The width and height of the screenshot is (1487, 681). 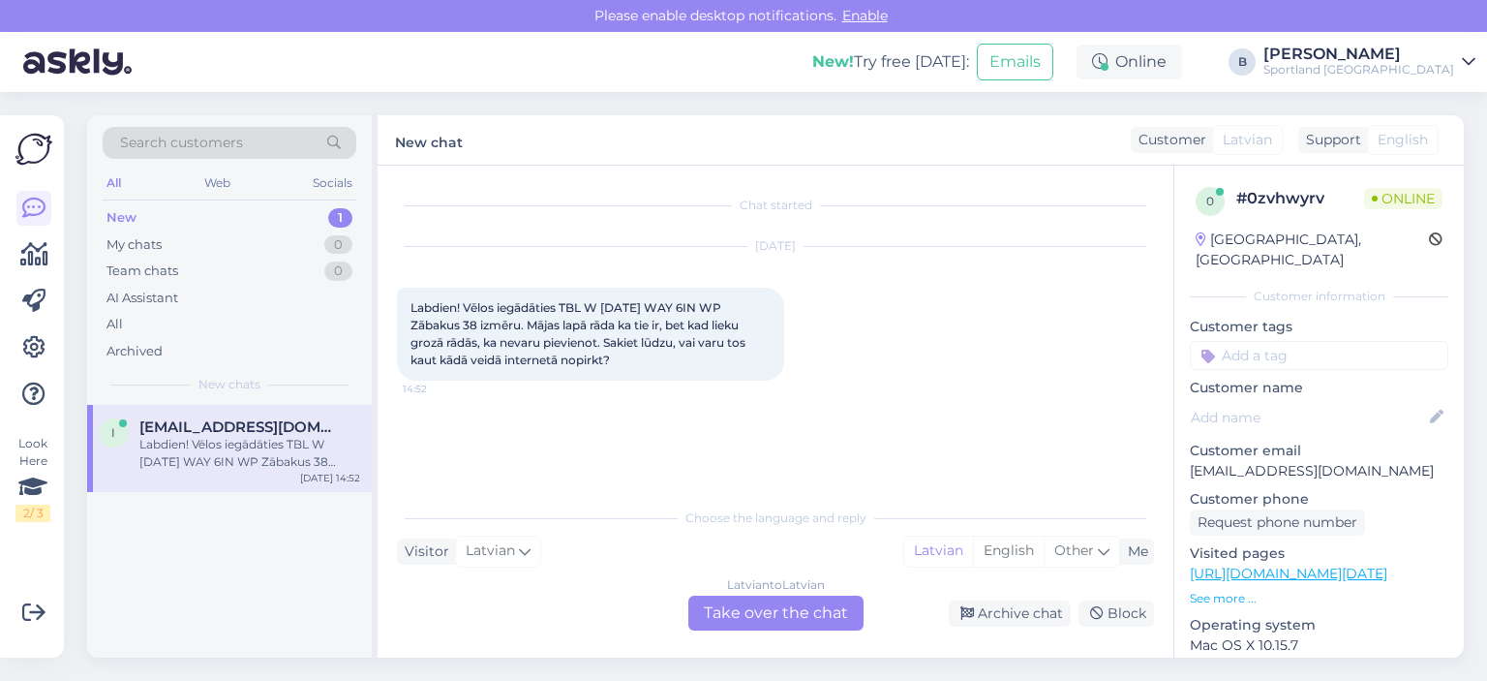 What do you see at coordinates (776, 518) in the screenshot?
I see `div: Choose the language and reply` at bounding box center [776, 518].